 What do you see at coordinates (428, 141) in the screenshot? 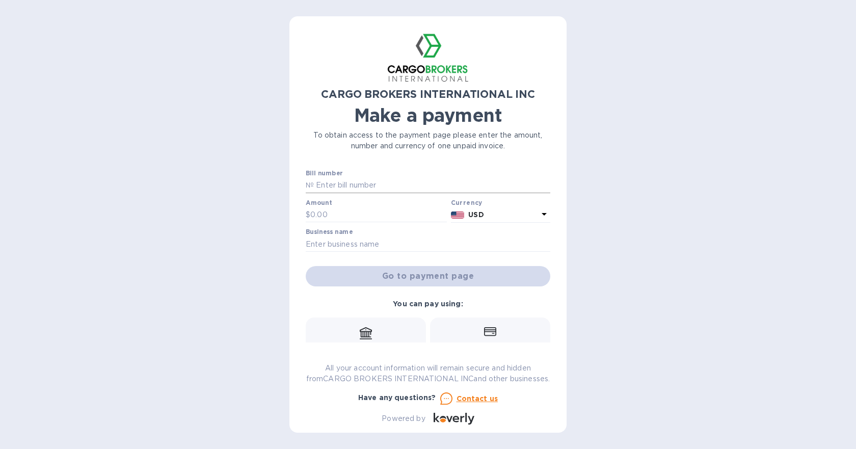
I see `p: To obtain access to the payment page please enter the amount, number and currency of one unpaid i...` at bounding box center [428, 141].